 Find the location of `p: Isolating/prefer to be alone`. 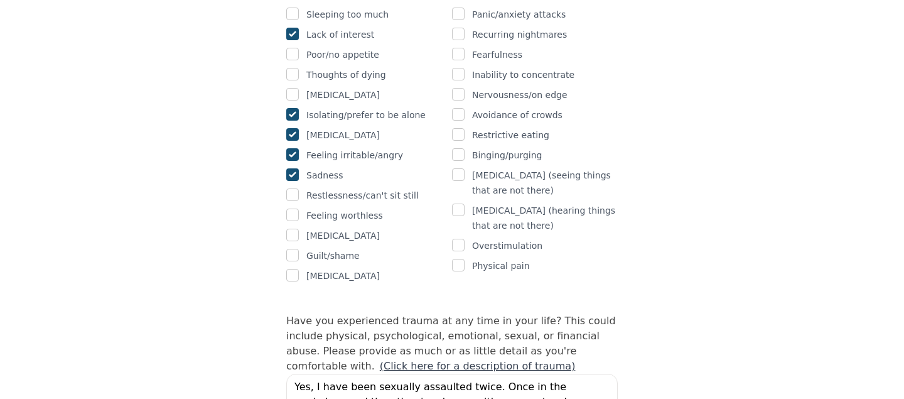

p: Isolating/prefer to be alone is located at coordinates (366, 115).